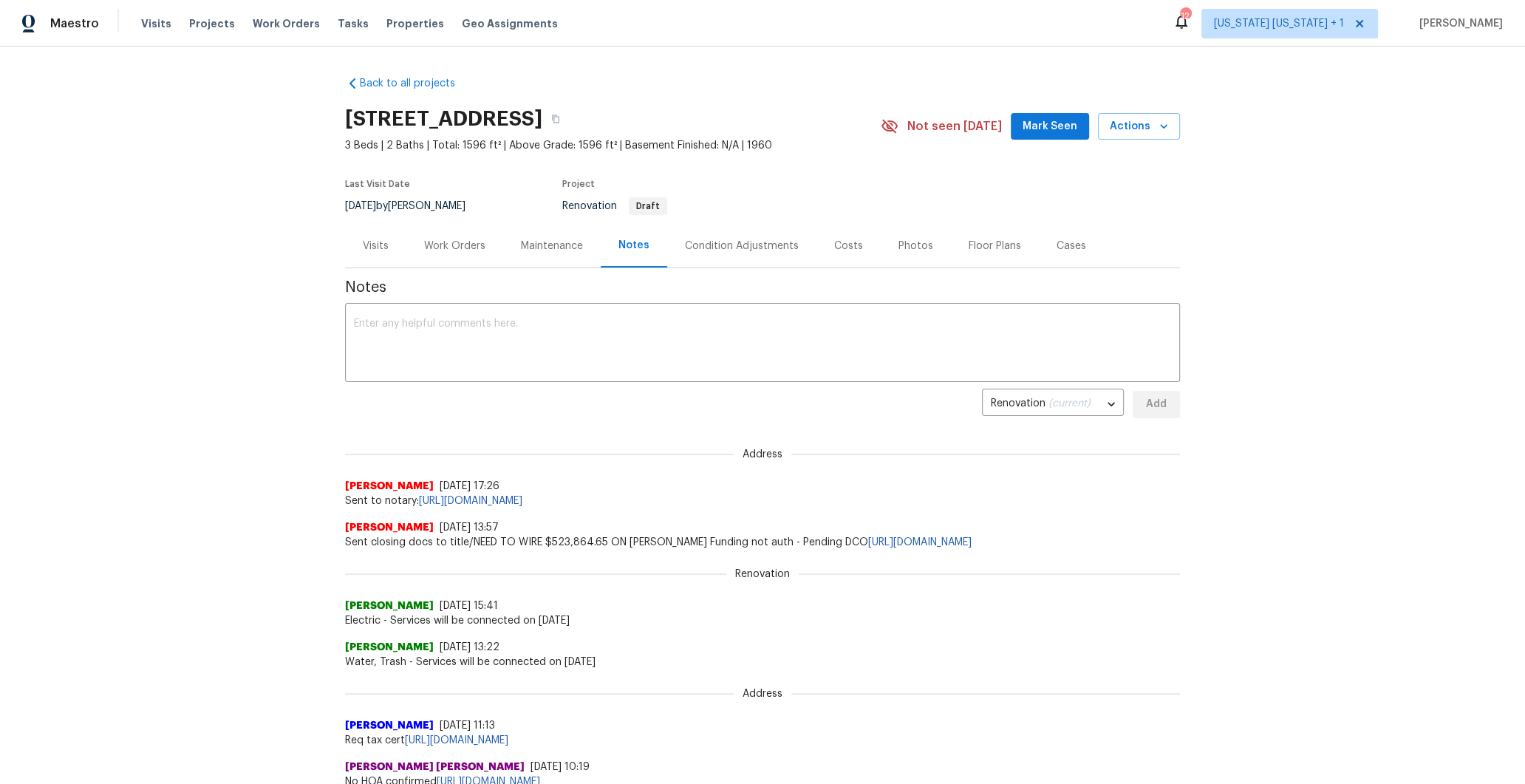 The height and width of the screenshot is (784, 1525). Describe the element at coordinates (762, 740) in the screenshot. I see `span: Req tax cert` at that location.